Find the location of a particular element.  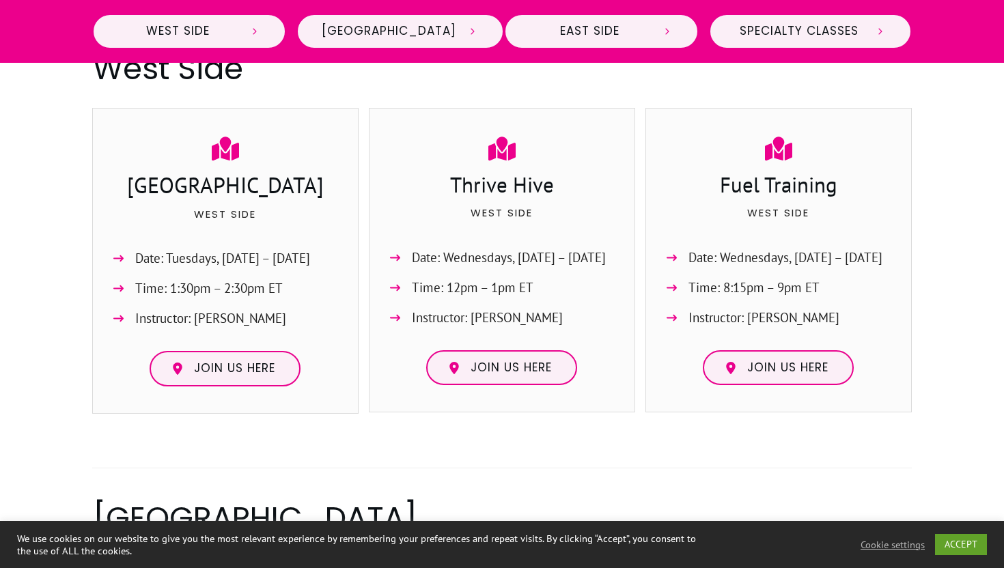

h3: Thrive Hive is located at coordinates (502, 187).